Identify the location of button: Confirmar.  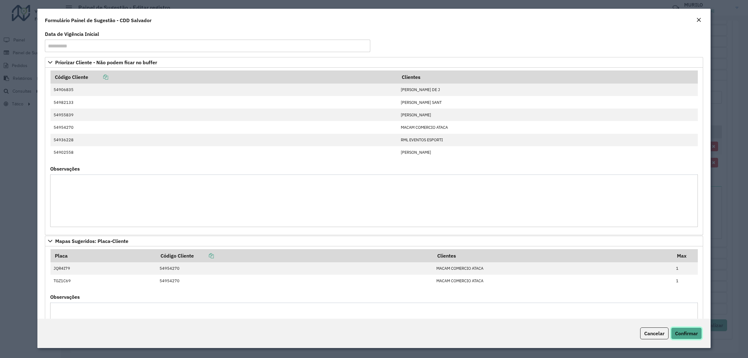
(686, 333).